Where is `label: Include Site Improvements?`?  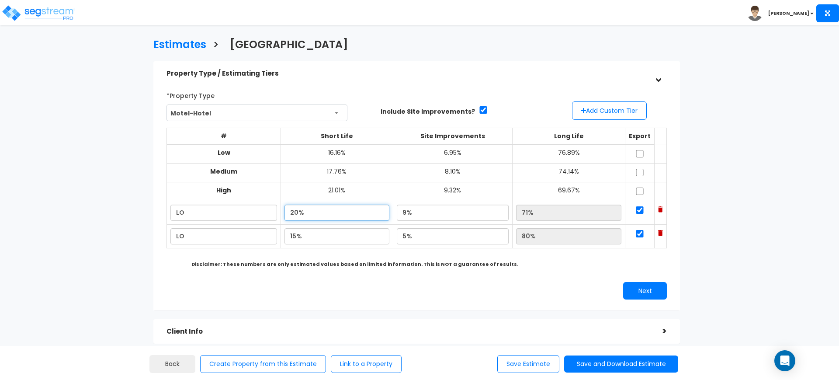 label: Include Site Improvements? is located at coordinates (428, 111).